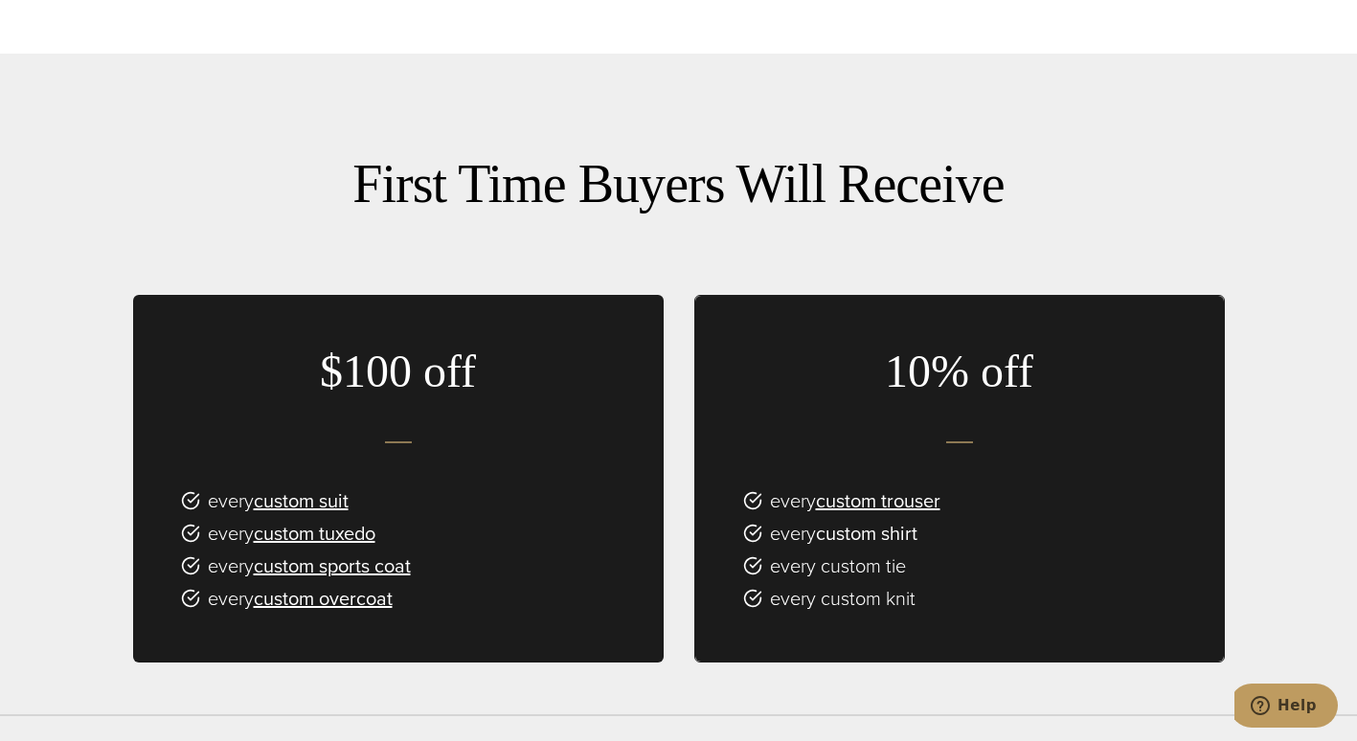 Image resolution: width=1357 pixels, height=741 pixels. I want to click on a: custom sports coat, so click(332, 566).